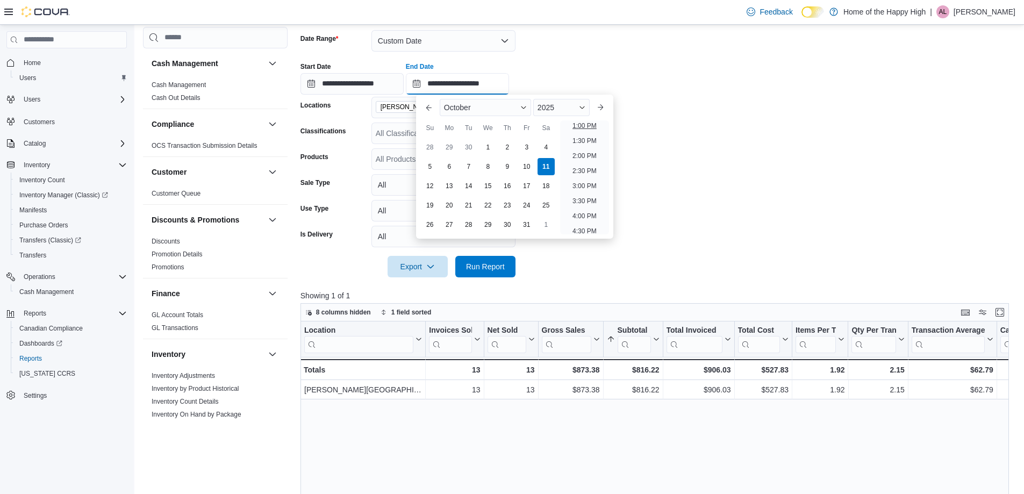 The image size is (1024, 494). I want to click on button: Operations, so click(67, 277).